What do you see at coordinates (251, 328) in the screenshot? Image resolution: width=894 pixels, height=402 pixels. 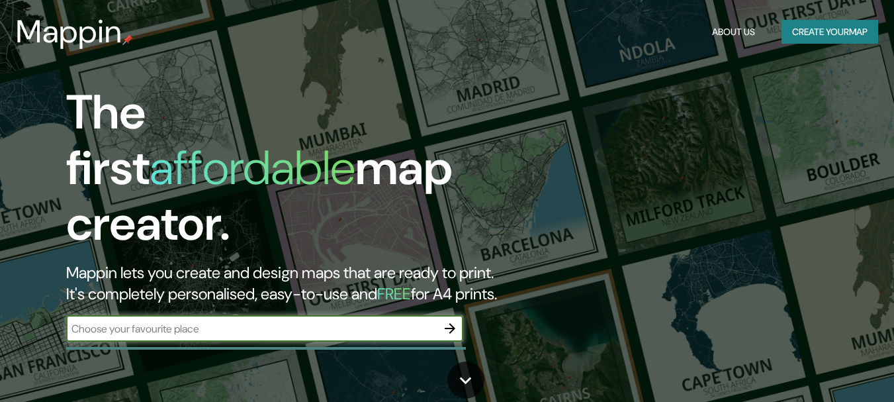 I see `input: Choose your favourite place` at bounding box center [251, 328].